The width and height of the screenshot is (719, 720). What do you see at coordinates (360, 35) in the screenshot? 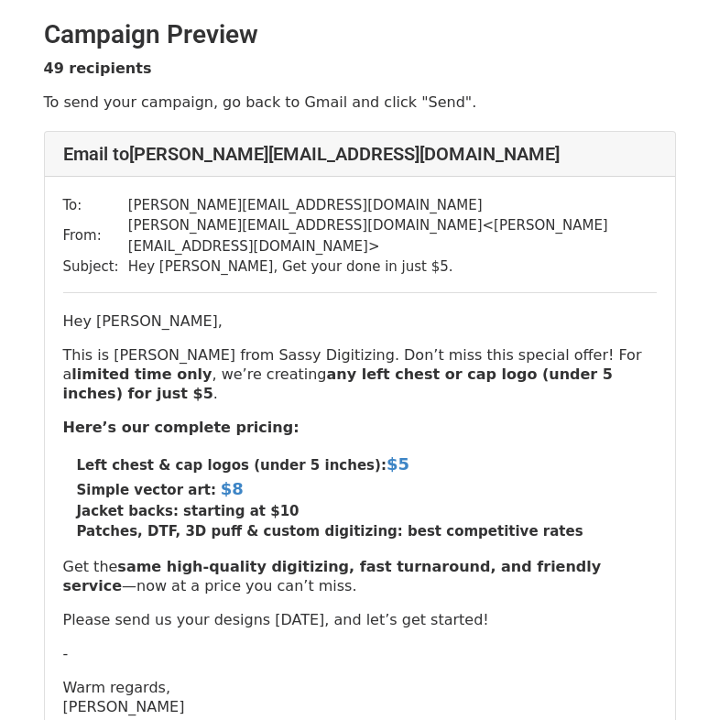
I see `h2: Campaign Preview` at bounding box center [360, 35].